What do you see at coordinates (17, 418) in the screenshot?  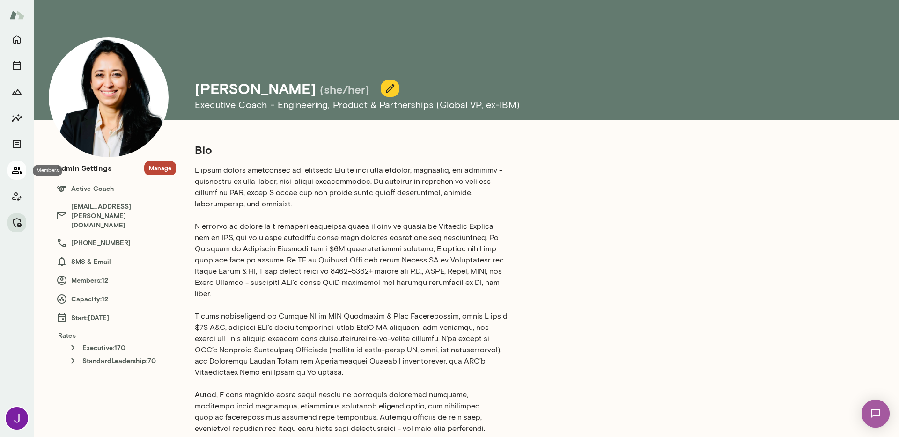 I see `img: Jocelyn Grodin` at bounding box center [17, 418].